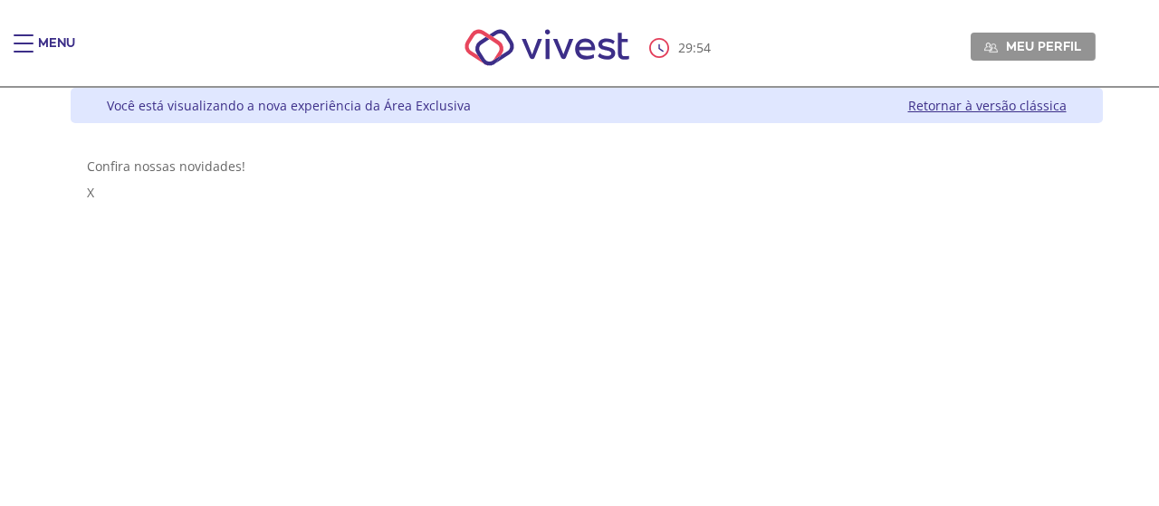 This screenshot has width=1159, height=506. I want to click on div: Você está visualizando a nova experiência da Área Exclusiva, so click(289, 105).